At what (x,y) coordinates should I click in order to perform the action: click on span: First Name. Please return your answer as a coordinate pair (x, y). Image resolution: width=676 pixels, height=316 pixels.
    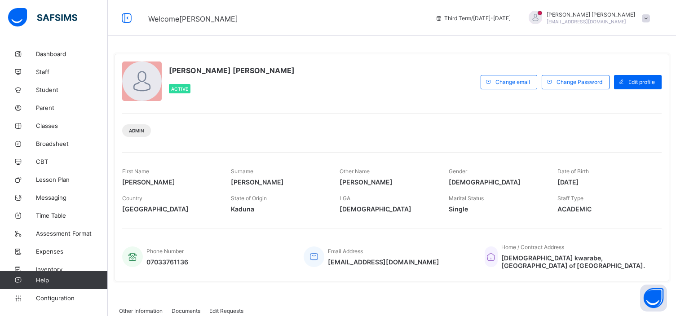
    Looking at the image, I should click on (136, 171).